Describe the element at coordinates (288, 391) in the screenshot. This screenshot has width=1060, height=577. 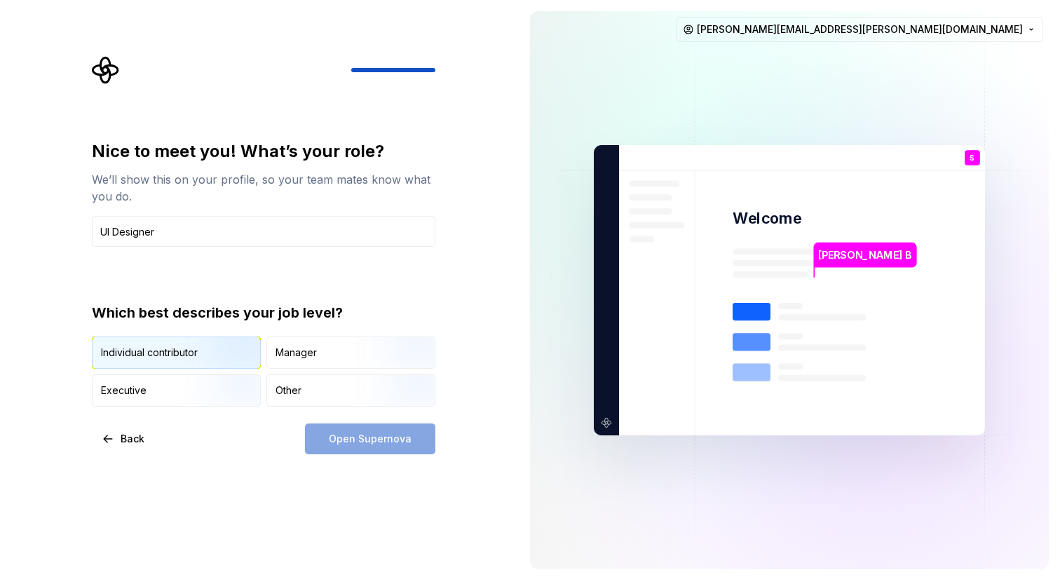
I see `div: Other` at that location.